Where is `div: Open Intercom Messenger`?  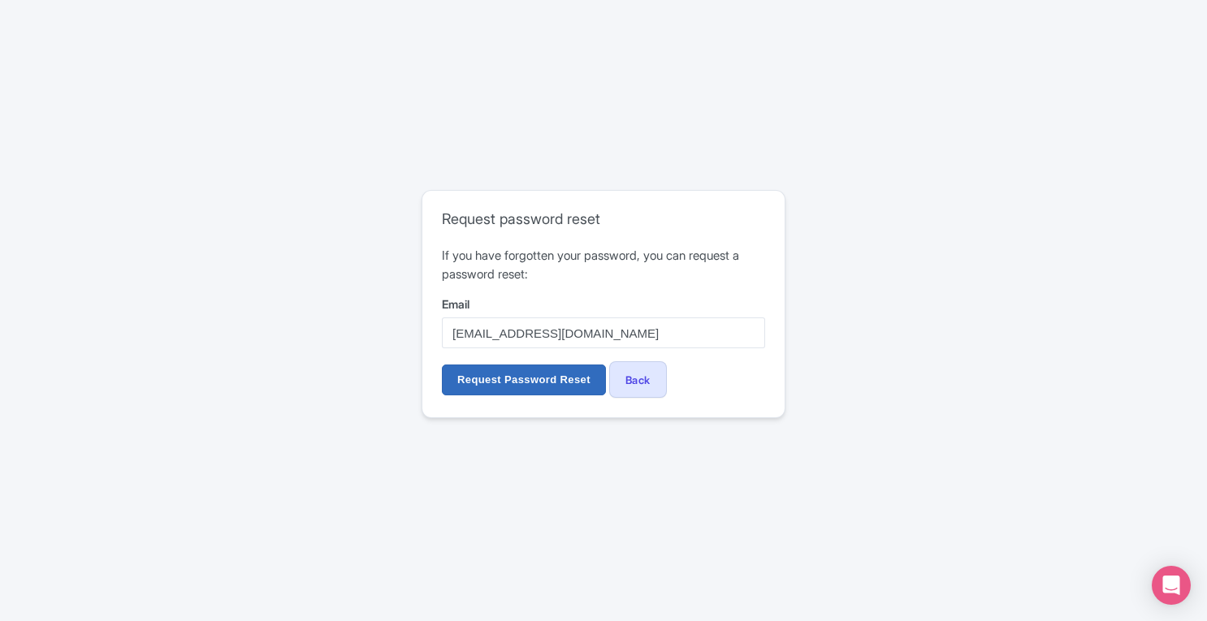
div: Open Intercom Messenger is located at coordinates (1171, 585).